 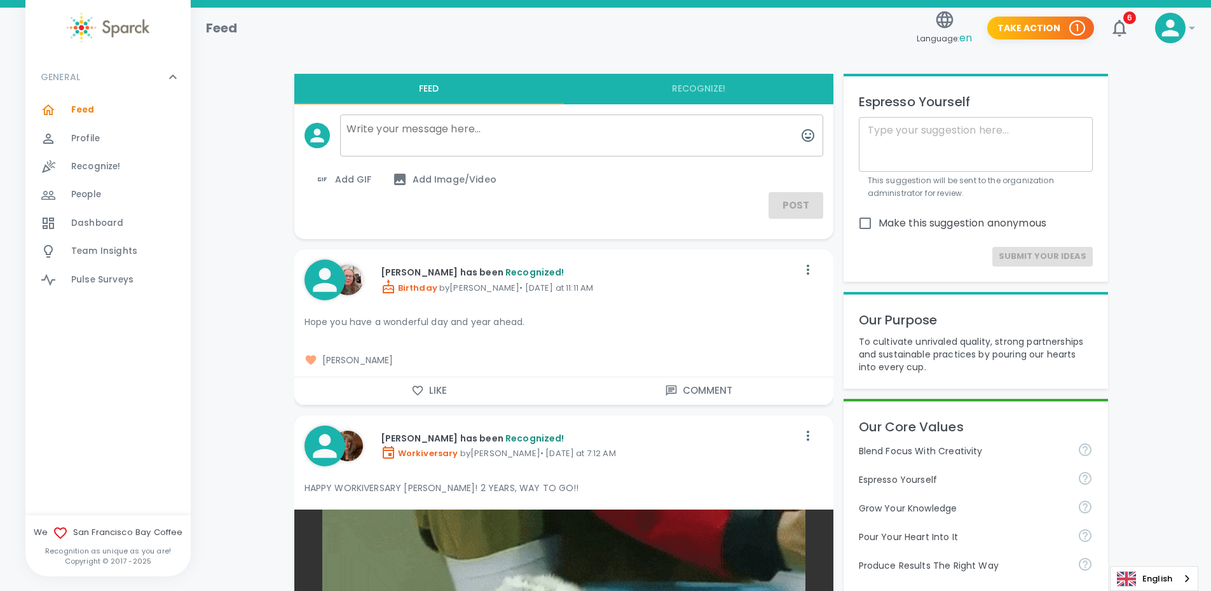 What do you see at coordinates (108, 110) in the screenshot?
I see `a: Feed` at bounding box center [108, 110].